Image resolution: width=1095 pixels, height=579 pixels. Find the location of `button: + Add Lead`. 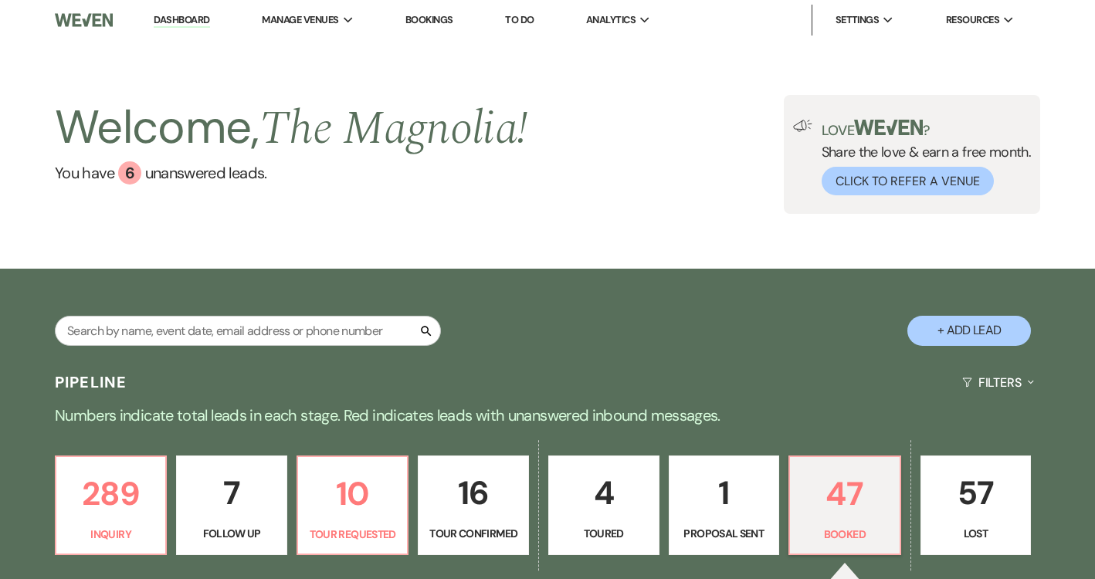

button: + Add Lead is located at coordinates (969, 330).